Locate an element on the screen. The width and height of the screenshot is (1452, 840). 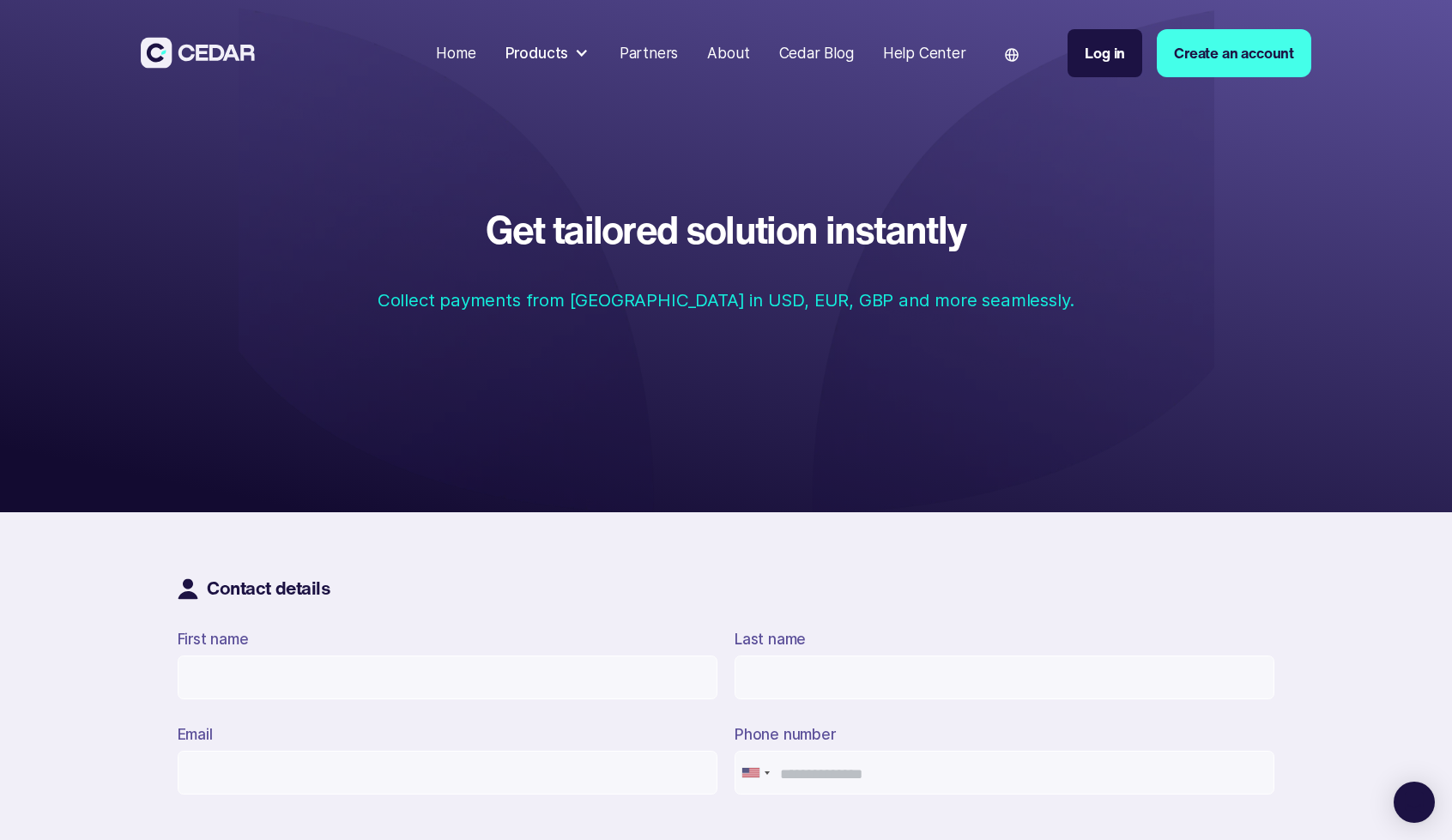
label: Phone number is located at coordinates (785, 734).